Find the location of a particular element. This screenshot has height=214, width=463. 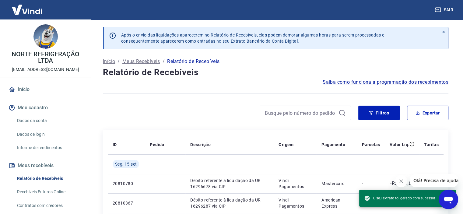

p: Débito referente à liquidação da UR 16296287 via CIP is located at coordinates (229, 203).